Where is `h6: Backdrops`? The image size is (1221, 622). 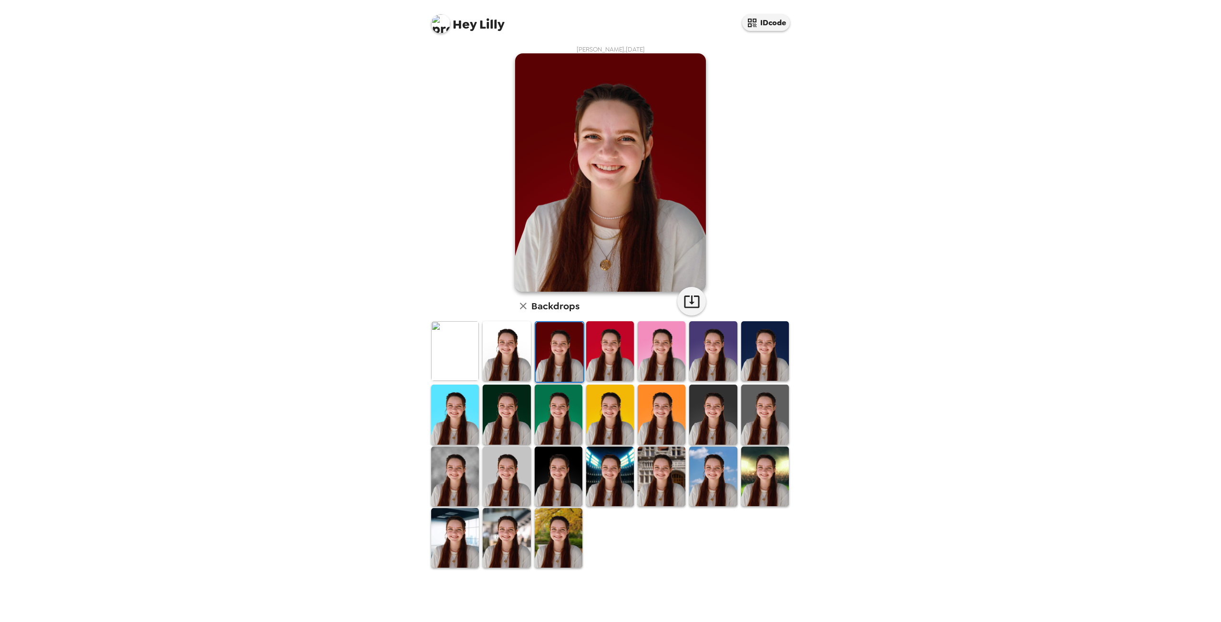 h6: Backdrops is located at coordinates (555, 306).